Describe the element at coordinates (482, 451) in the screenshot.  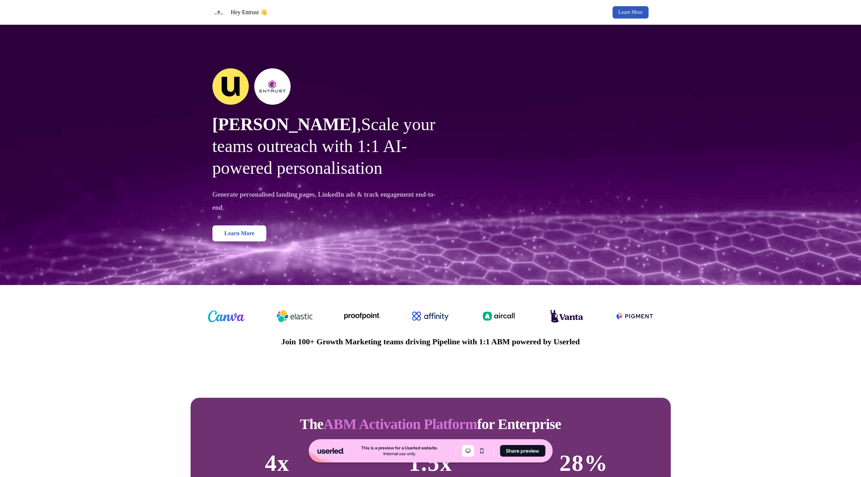
I see `button: Mobile mode` at that location.